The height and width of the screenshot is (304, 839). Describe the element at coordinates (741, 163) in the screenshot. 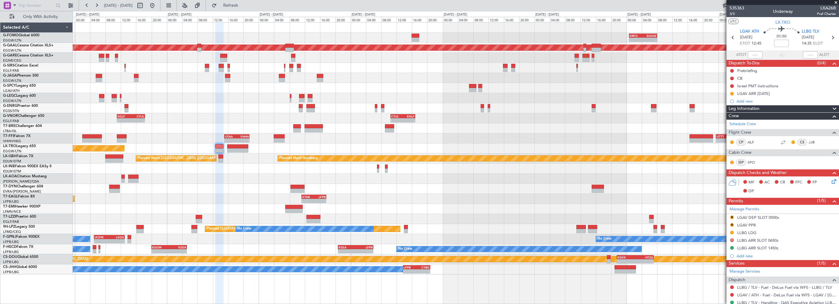

I see `div: ISP` at that location.